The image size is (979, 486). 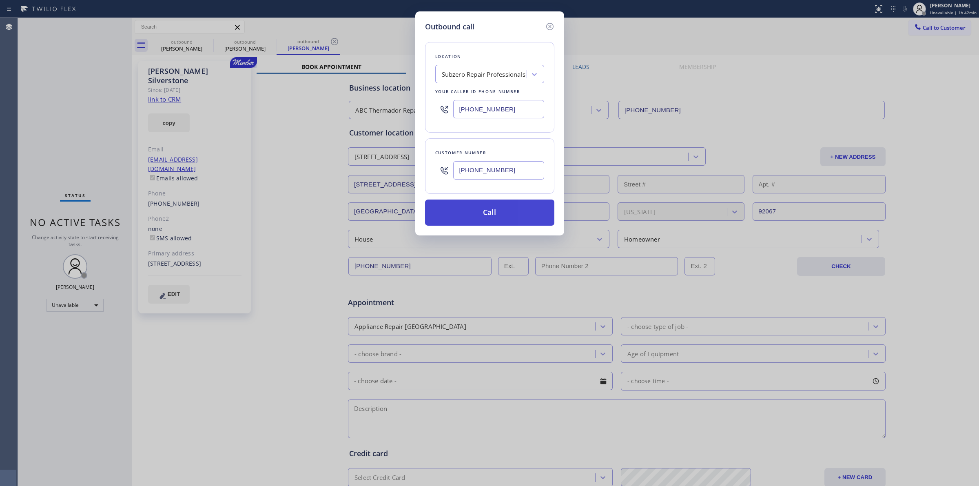 I want to click on div: Your caller id phone number, so click(x=489, y=91).